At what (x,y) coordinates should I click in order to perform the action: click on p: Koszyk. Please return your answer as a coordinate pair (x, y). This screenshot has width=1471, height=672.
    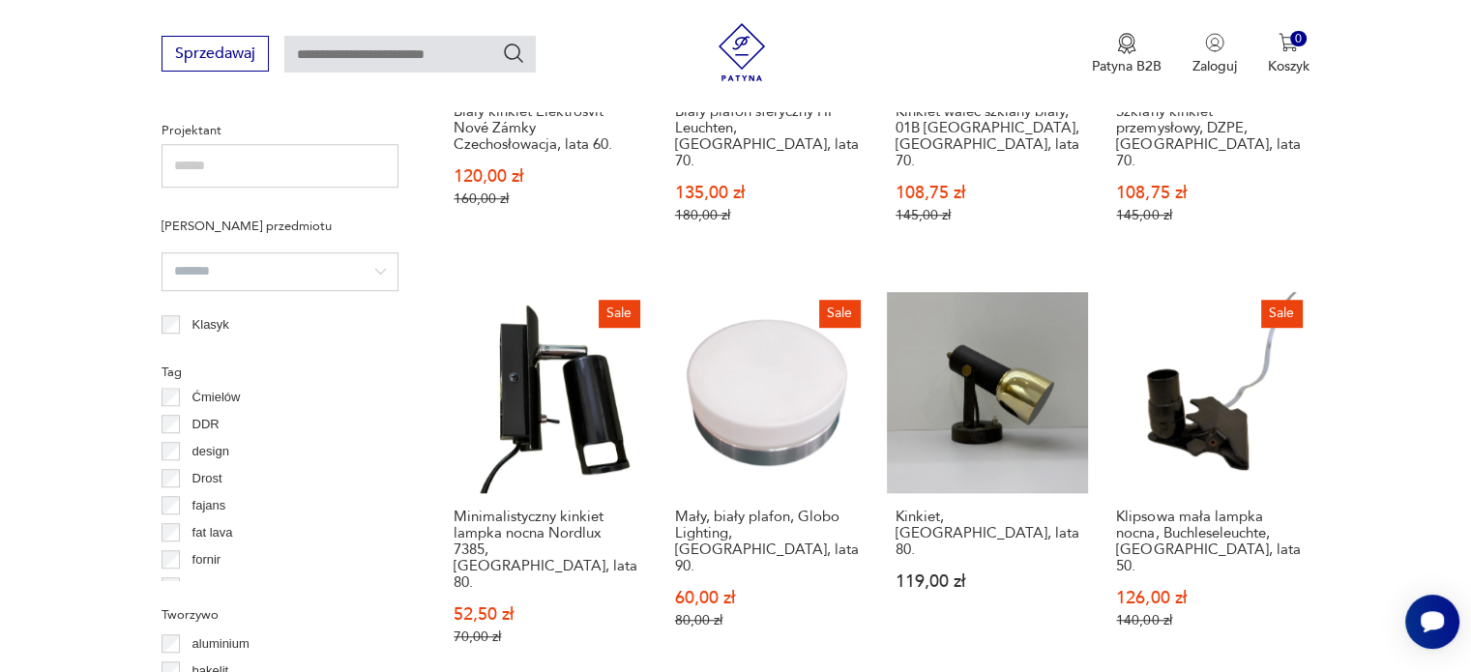
    Looking at the image, I should click on (1288, 66).